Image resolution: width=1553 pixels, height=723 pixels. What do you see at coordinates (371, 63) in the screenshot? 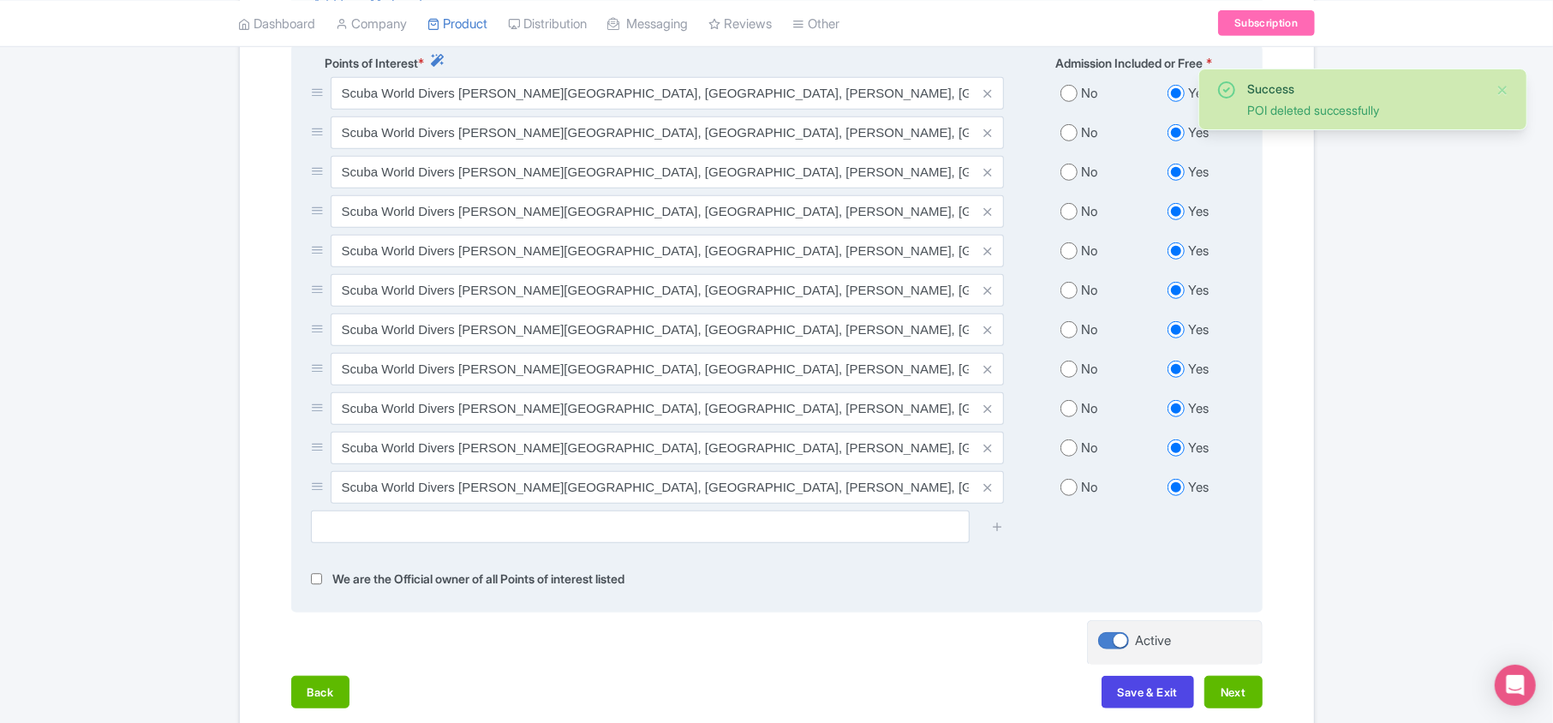
I see `span: Points of Interest` at bounding box center [371, 63].